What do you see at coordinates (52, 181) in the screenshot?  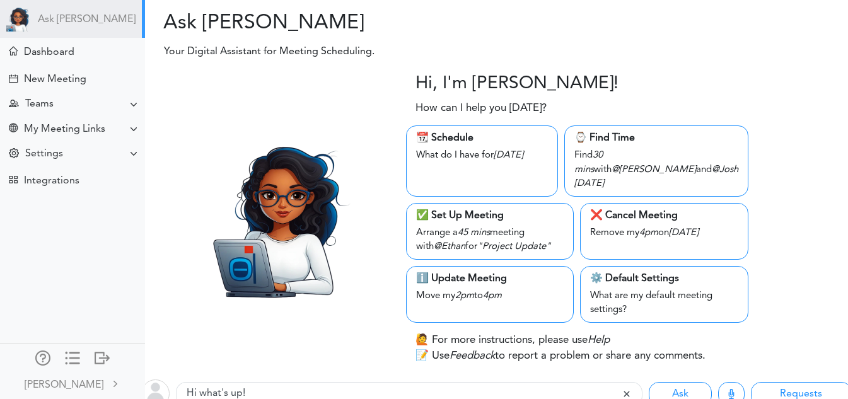 I see `div: Integrations` at bounding box center [52, 181].